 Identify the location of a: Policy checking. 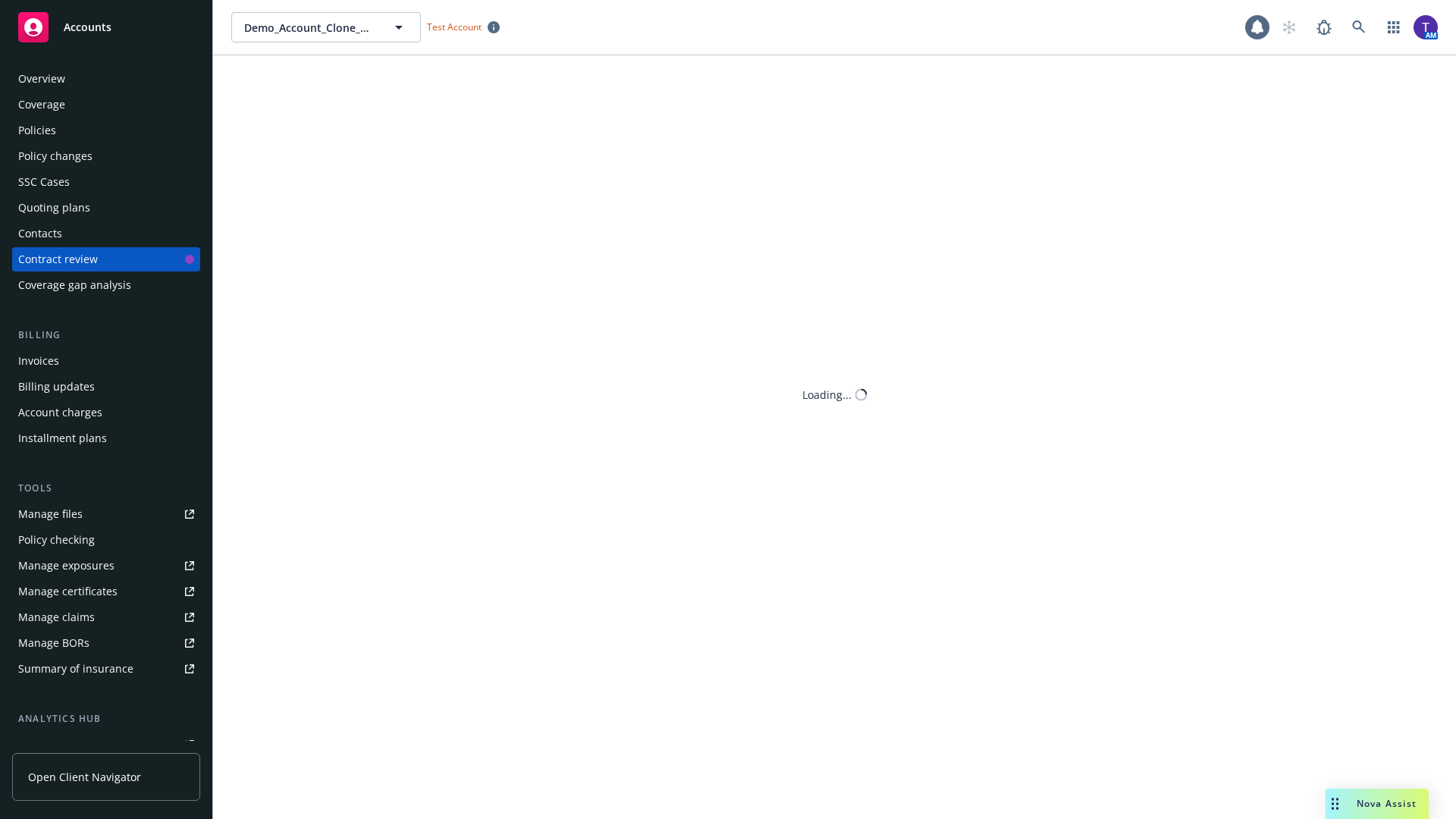
(106, 540).